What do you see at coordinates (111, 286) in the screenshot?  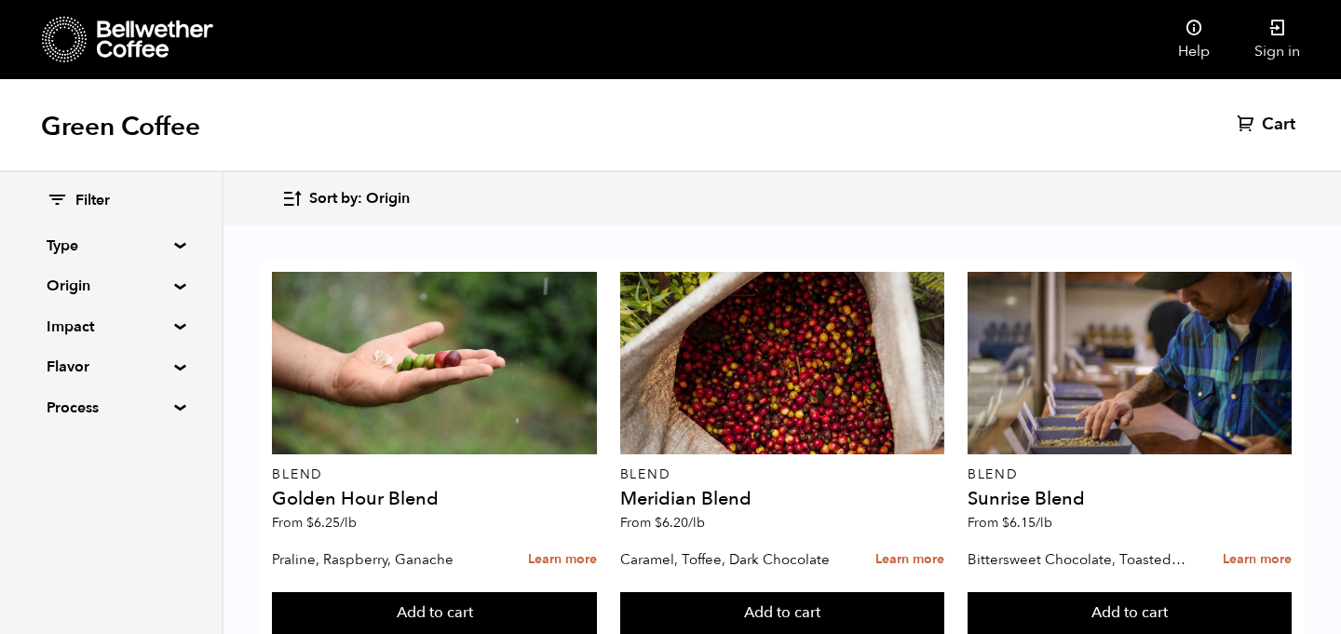 I see `summary: Origin` at bounding box center [111, 286].